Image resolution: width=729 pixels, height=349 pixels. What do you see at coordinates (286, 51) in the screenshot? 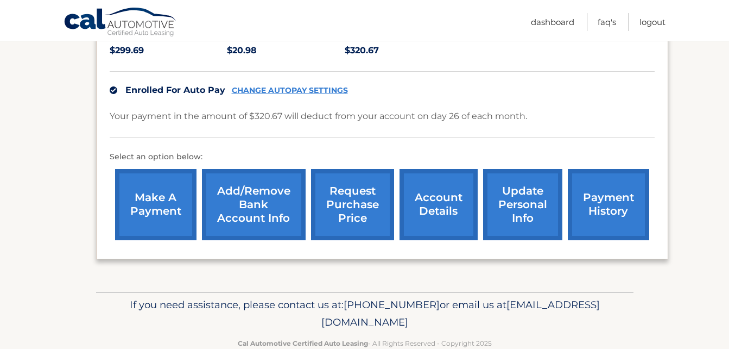
I see `p: $20.98` at bounding box center [286, 51].